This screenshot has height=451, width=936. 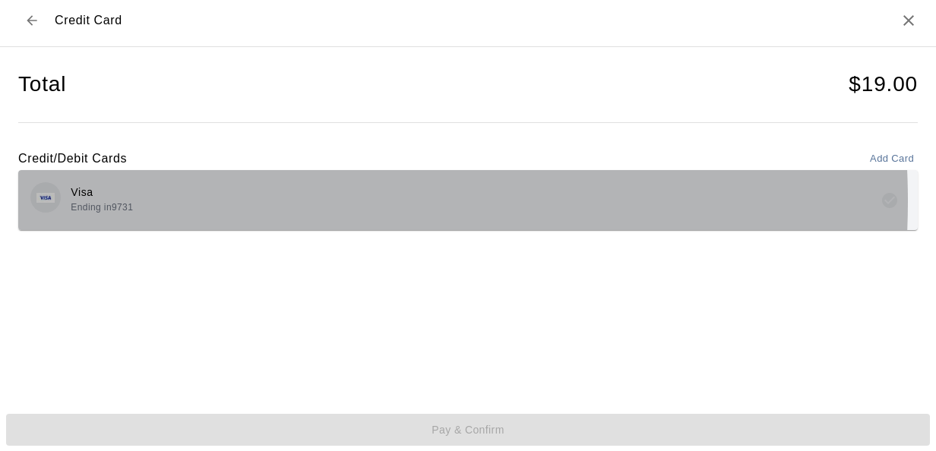 What do you see at coordinates (72, 159) in the screenshot?
I see `h6: Credit/Debit Cards` at bounding box center [72, 159].